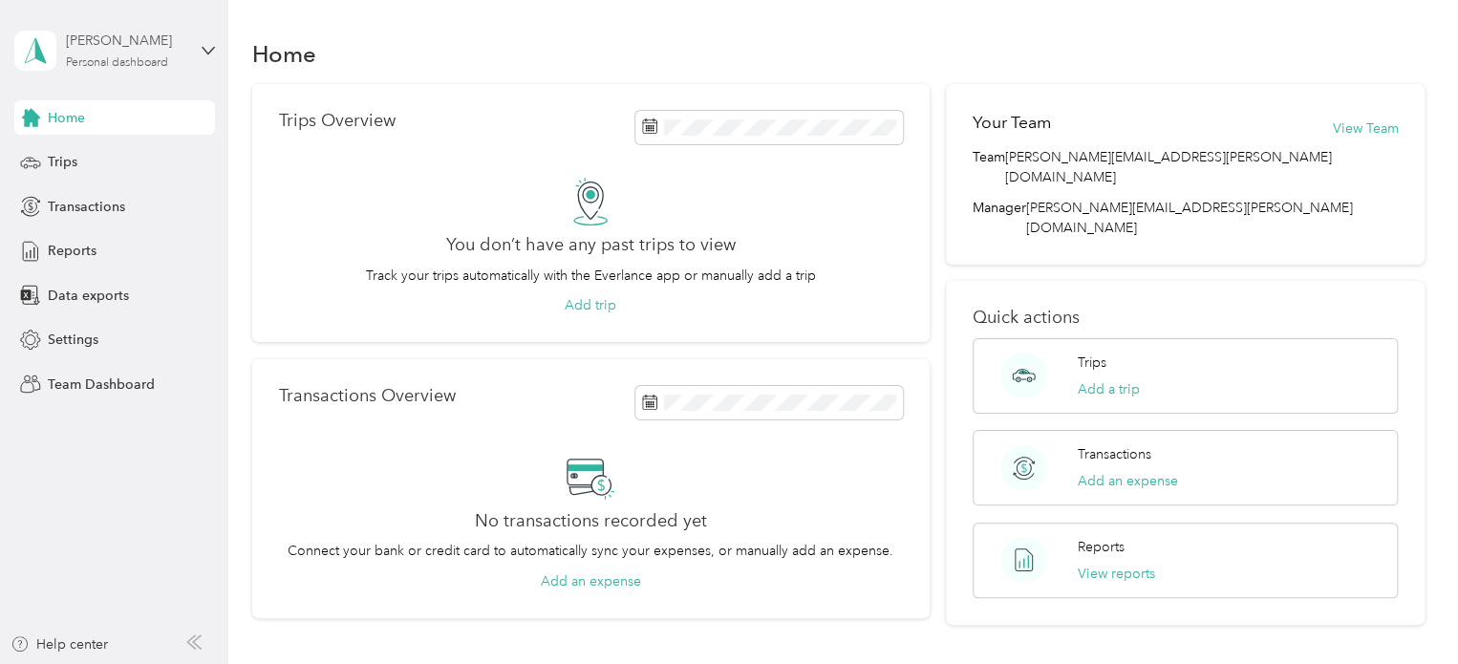 The image size is (1458, 664). Describe the element at coordinates (591, 245) in the screenshot. I see `h2: You don’t have any past trips to view` at that location.